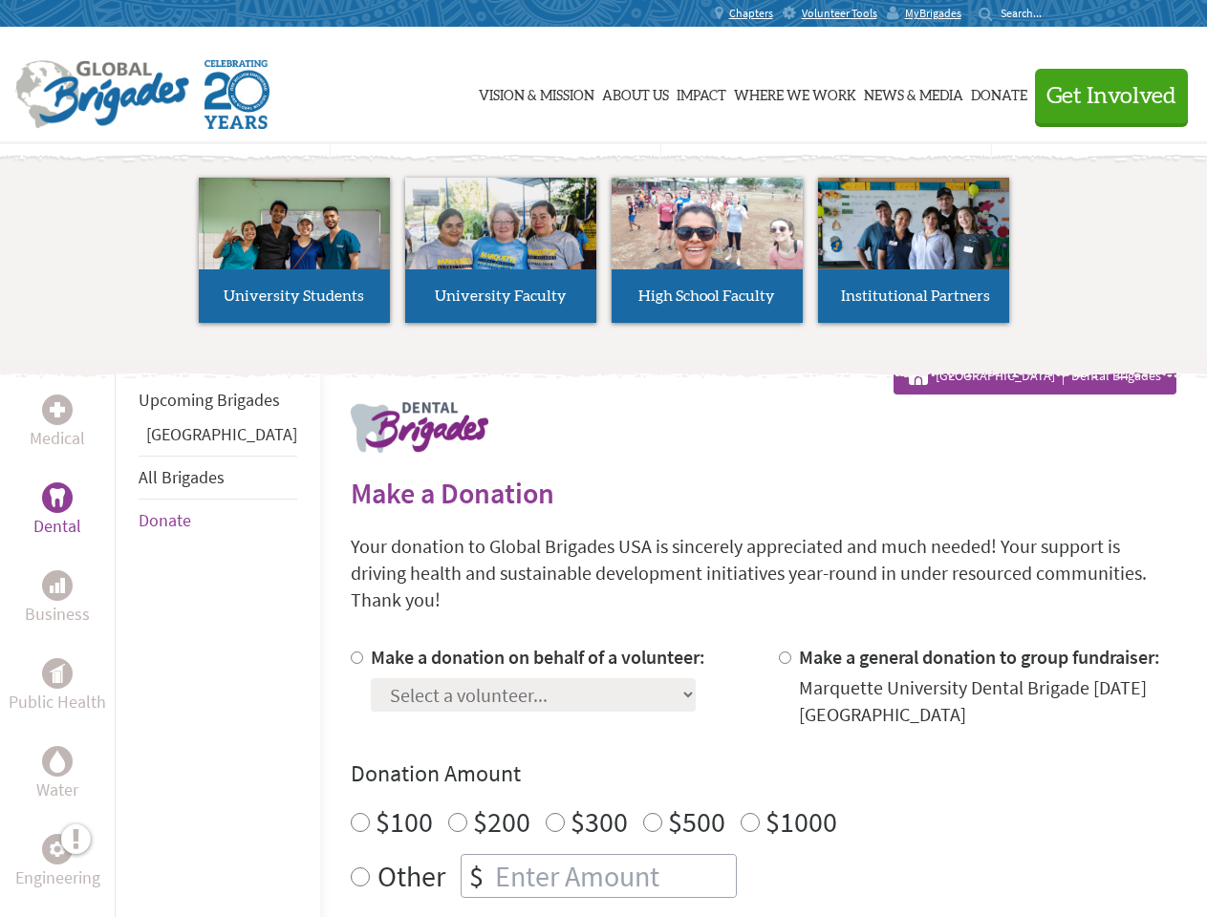  What do you see at coordinates (914, 93) in the screenshot?
I see `a: News & Media` at bounding box center [914, 93].